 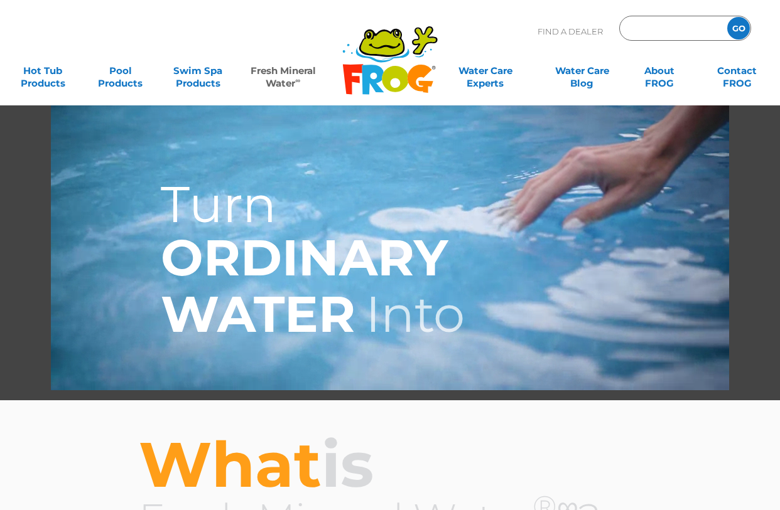 What do you see at coordinates (737, 71) in the screenshot?
I see `a: ContactFROG` at bounding box center [737, 71].